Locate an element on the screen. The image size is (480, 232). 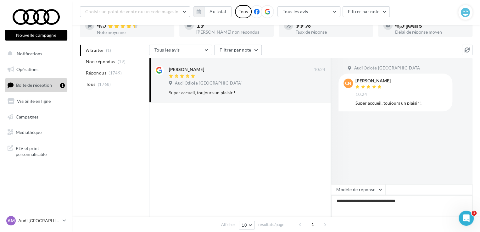
div: 99 % is located at coordinates (332, 25).